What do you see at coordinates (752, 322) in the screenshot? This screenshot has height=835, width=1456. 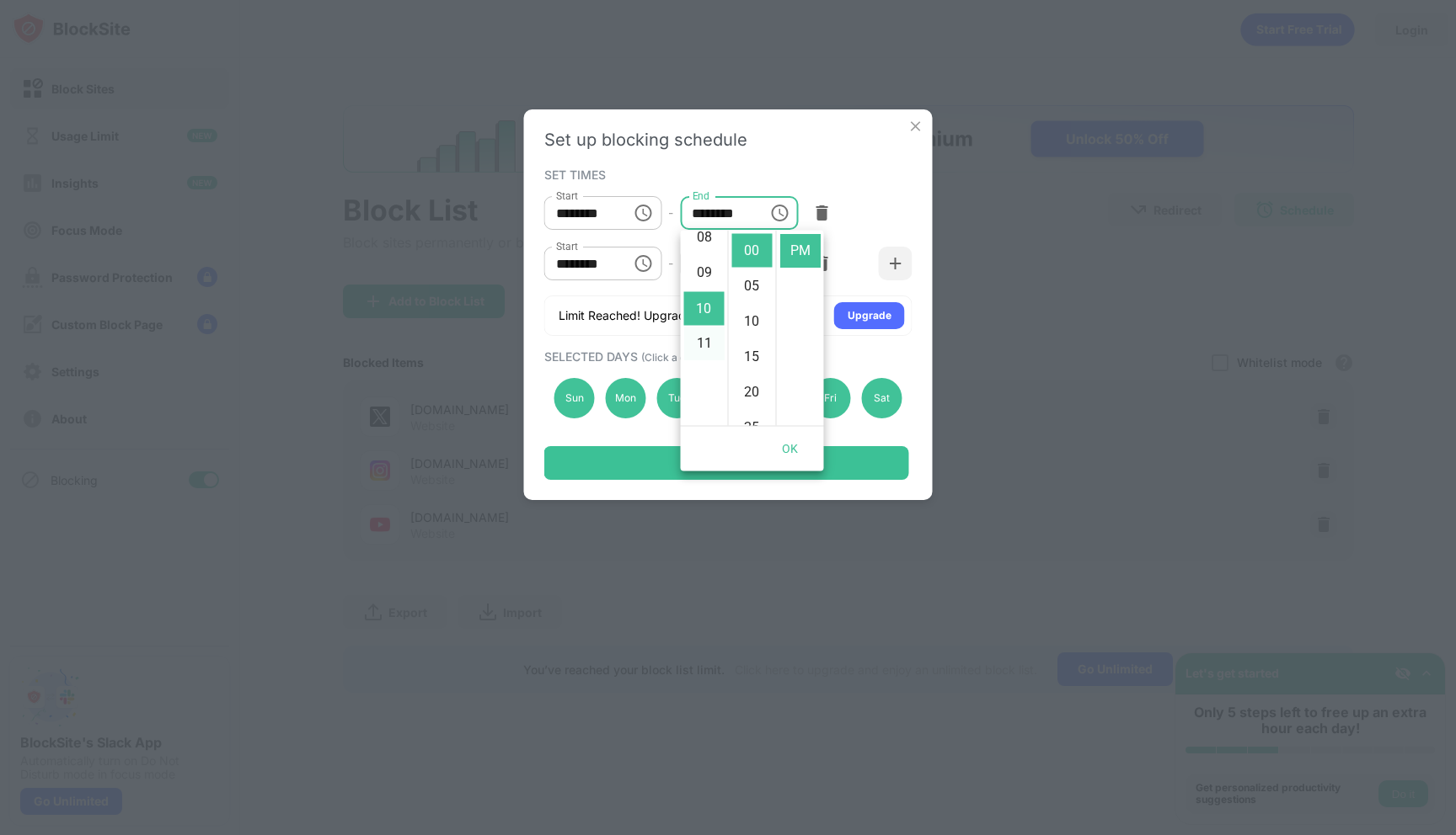 I see `li: 10 minutes` at bounding box center [752, 322].